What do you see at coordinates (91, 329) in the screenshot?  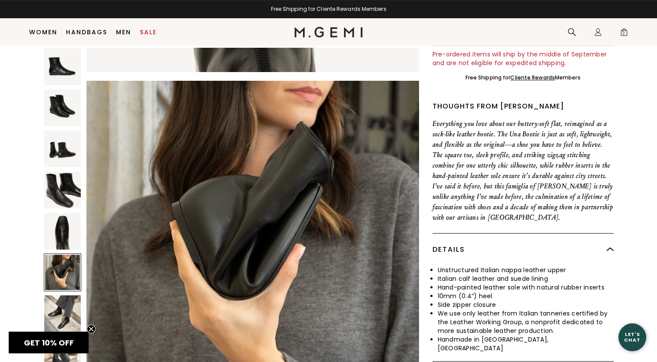 I see `button: Close teaser` at bounding box center [91, 329].